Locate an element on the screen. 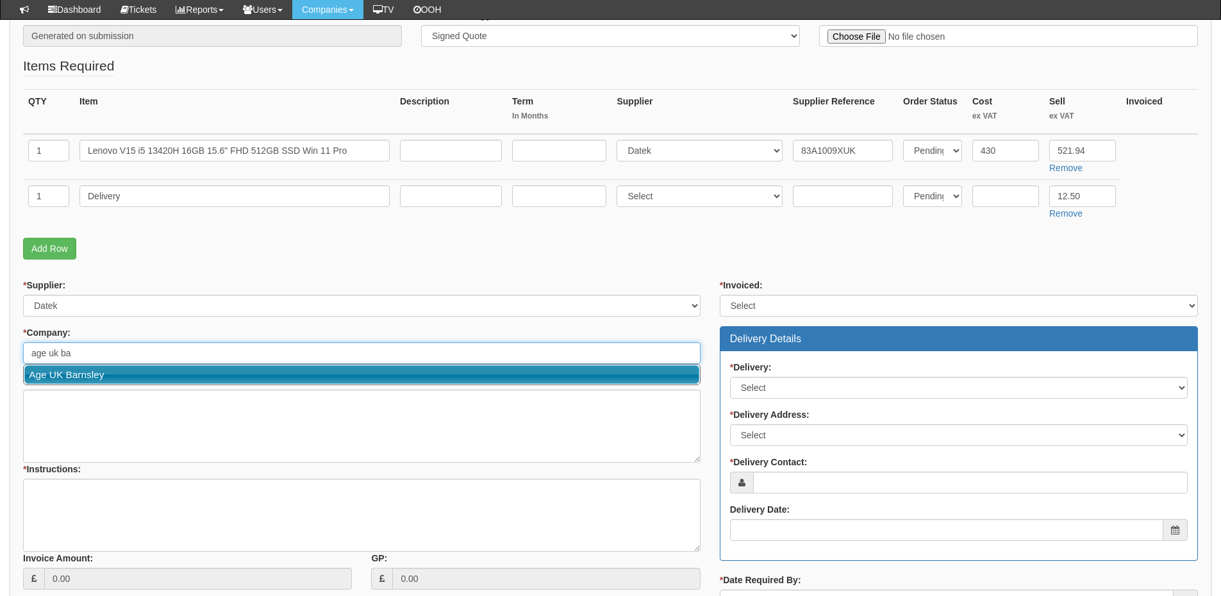  label: Delivery Address: is located at coordinates (770, 415).